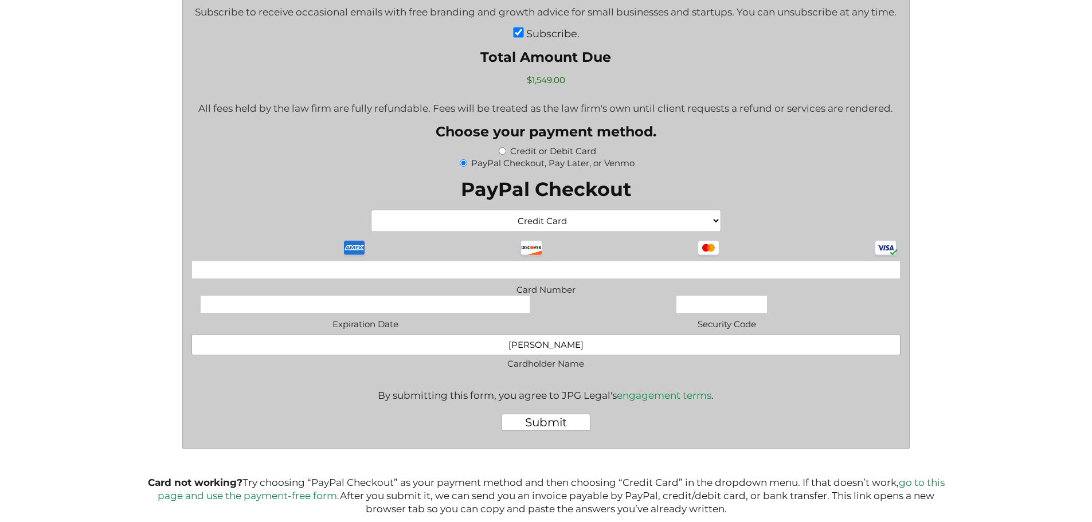  Describe the element at coordinates (727, 323) in the screenshot. I see `label: Security Code` at that location.